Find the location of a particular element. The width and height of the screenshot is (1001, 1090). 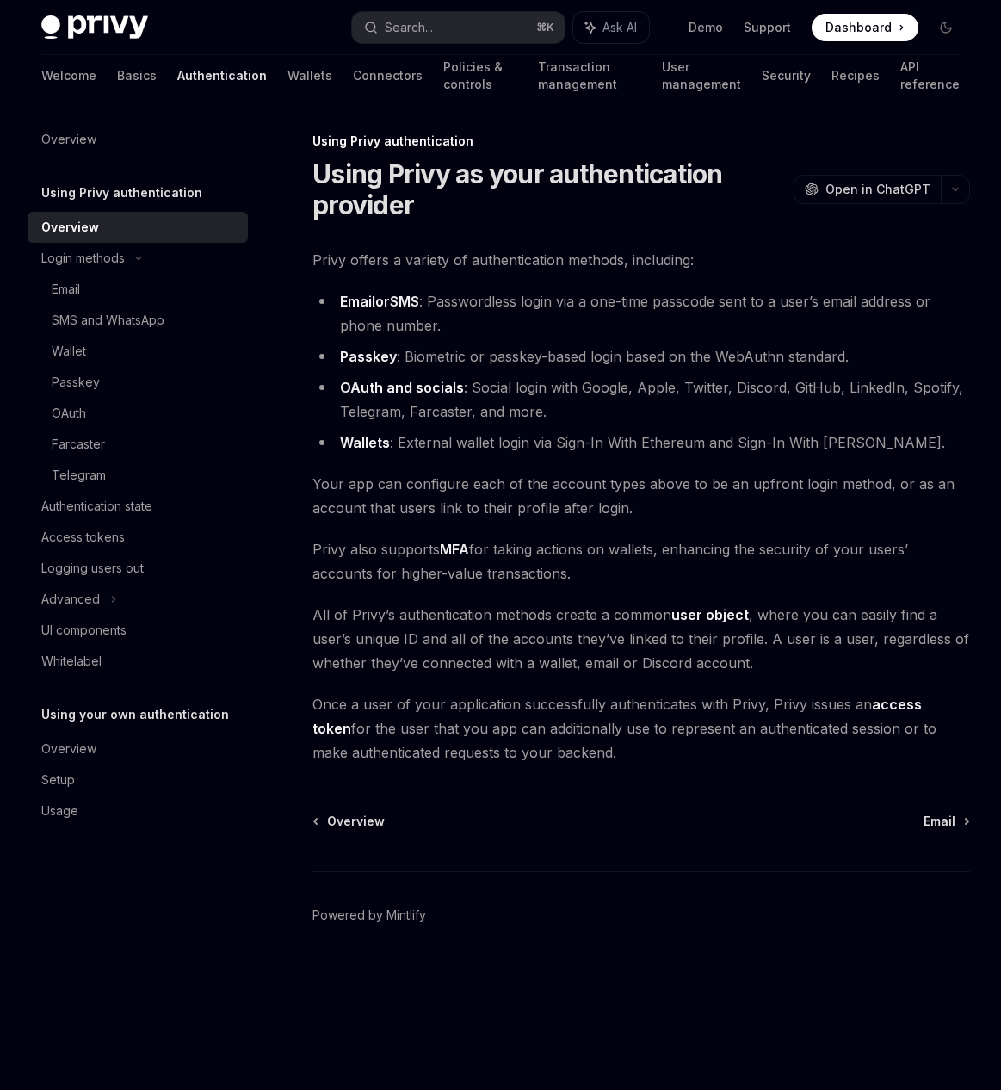

a: MFA is located at coordinates (454, 549).